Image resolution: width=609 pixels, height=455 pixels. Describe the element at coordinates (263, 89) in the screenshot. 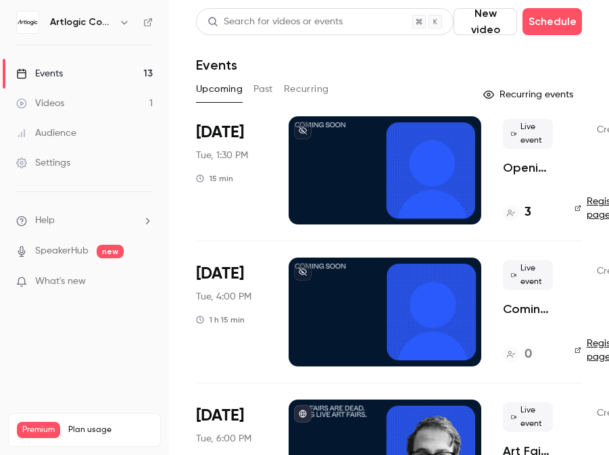

I see `button: Past` at that location.